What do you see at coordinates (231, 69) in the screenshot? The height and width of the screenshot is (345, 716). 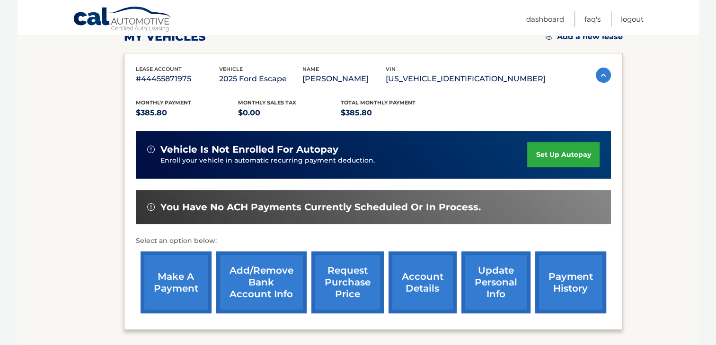 I see `span: vehicle` at bounding box center [231, 69].